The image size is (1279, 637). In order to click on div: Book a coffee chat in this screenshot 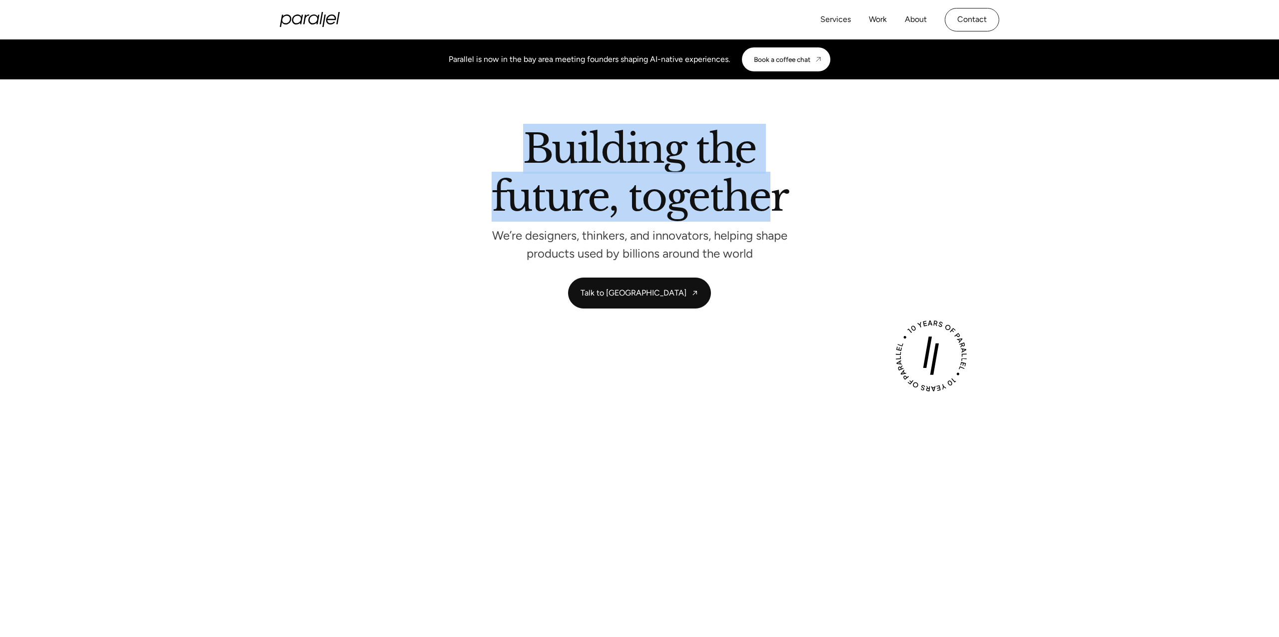, I will do `click(782, 59)`.